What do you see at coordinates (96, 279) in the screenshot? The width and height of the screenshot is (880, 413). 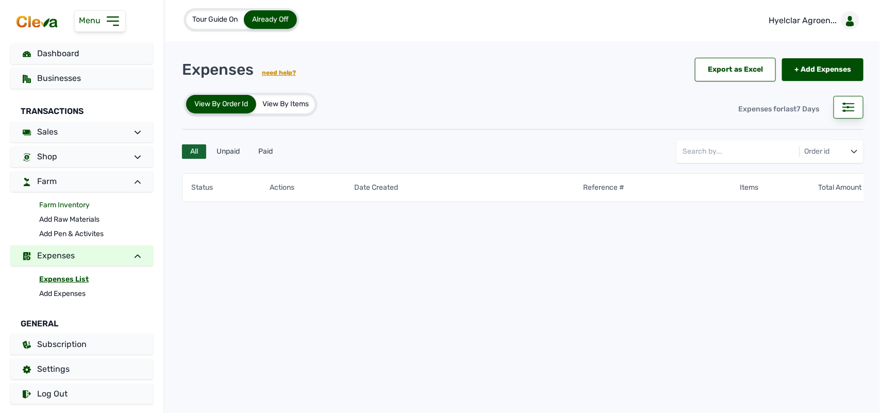 I see `a: Expenses List` at bounding box center [96, 279].